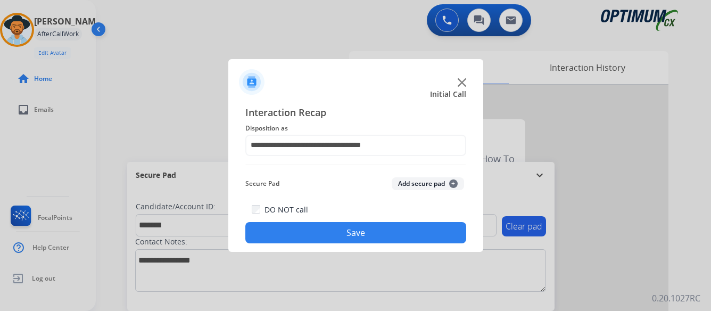 The height and width of the screenshot is (311, 711). I want to click on span: Interaction Recap, so click(356, 113).